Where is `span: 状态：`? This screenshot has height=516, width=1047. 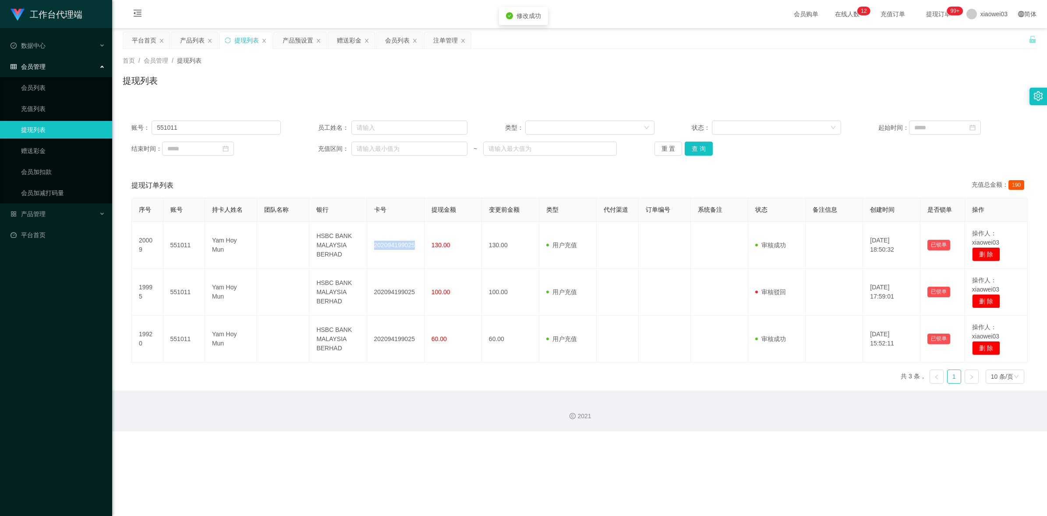 span: 状态： is located at coordinates (702, 128).